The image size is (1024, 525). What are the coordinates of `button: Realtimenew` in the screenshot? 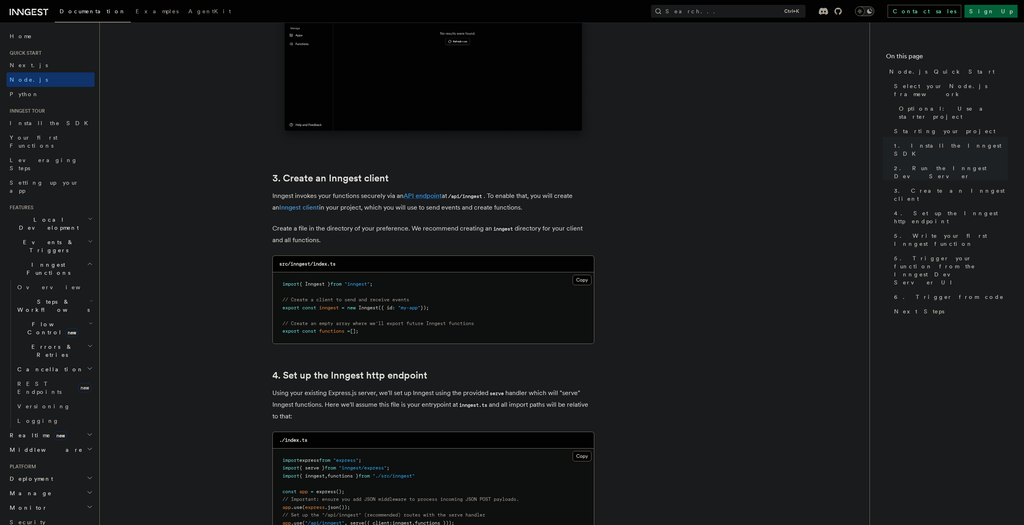 It's located at (50, 435).